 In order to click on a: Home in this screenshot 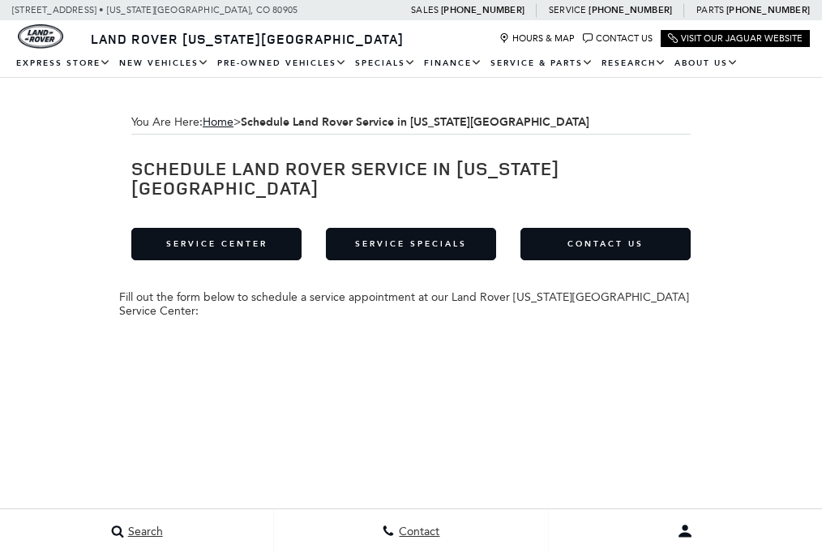, I will do `click(218, 122)`.